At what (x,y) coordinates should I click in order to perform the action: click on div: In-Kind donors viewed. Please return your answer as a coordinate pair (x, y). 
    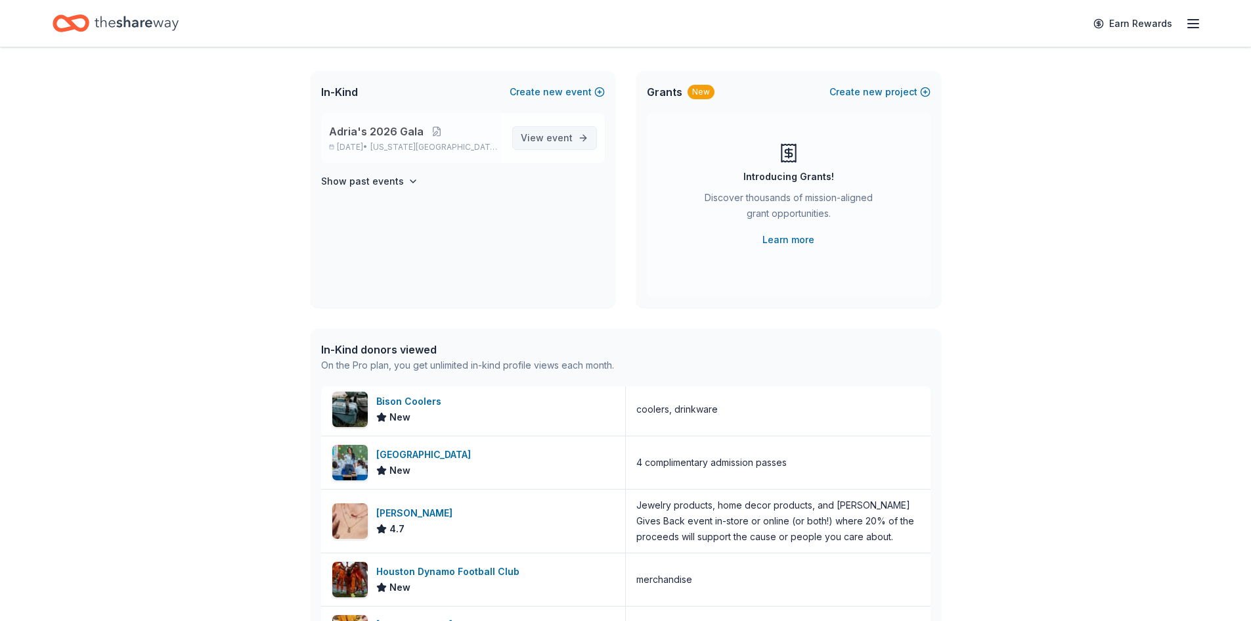
    Looking at the image, I should click on (468, 349).